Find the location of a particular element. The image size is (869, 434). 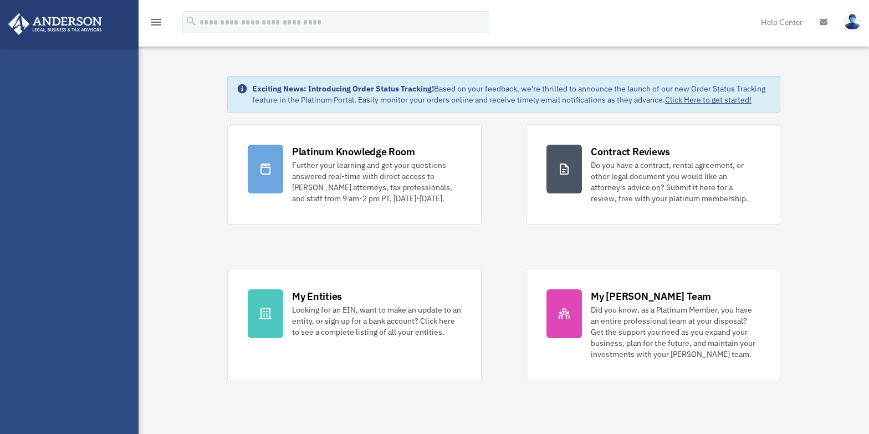

img: User Pic is located at coordinates (853, 22).